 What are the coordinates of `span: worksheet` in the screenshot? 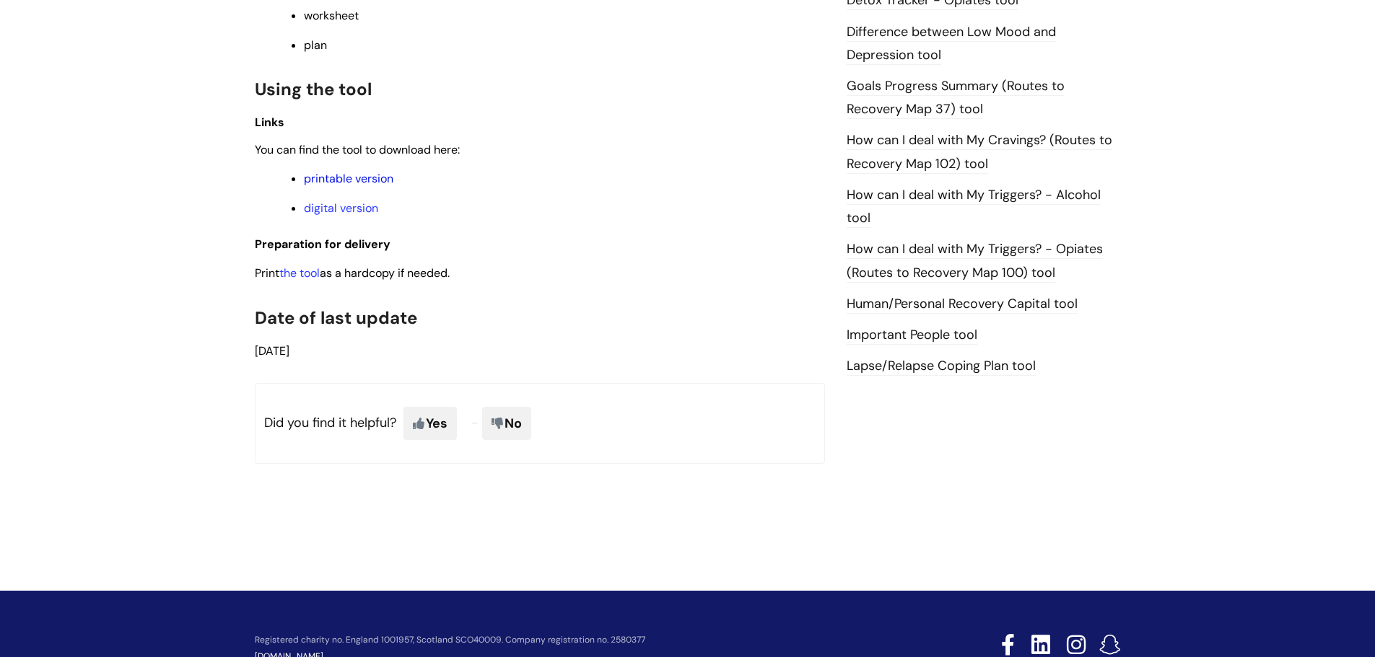 It's located at (331, 15).